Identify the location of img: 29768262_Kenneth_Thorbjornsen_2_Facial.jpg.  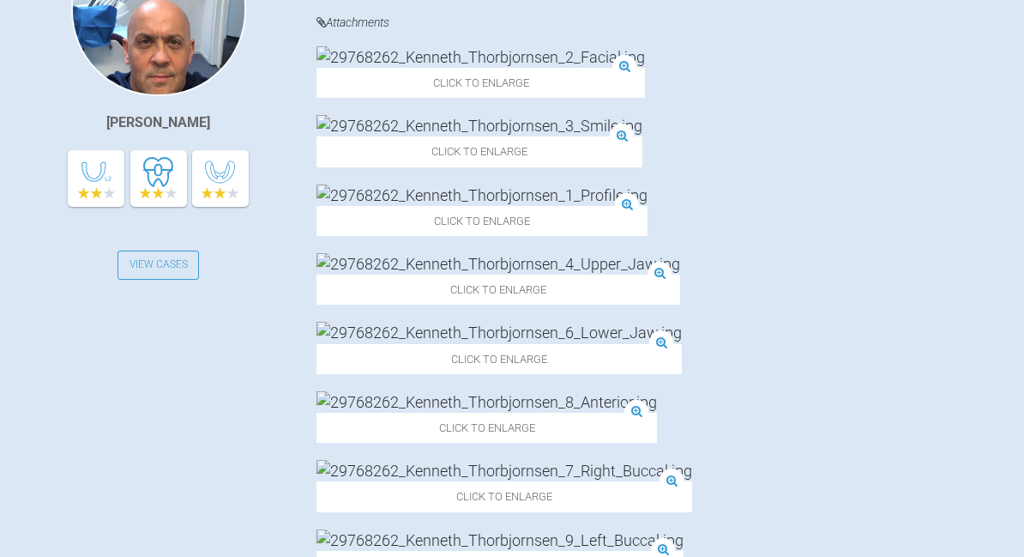
(480, 57).